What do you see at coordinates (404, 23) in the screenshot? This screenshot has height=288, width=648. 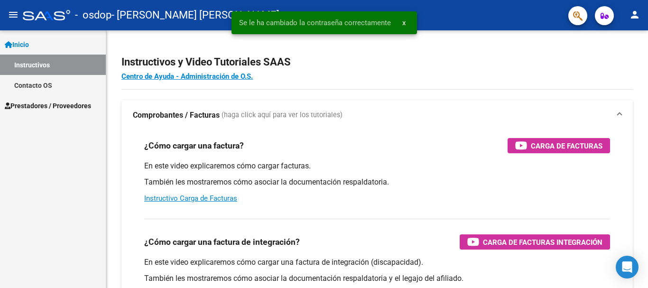 I see `button: x` at bounding box center [404, 23].